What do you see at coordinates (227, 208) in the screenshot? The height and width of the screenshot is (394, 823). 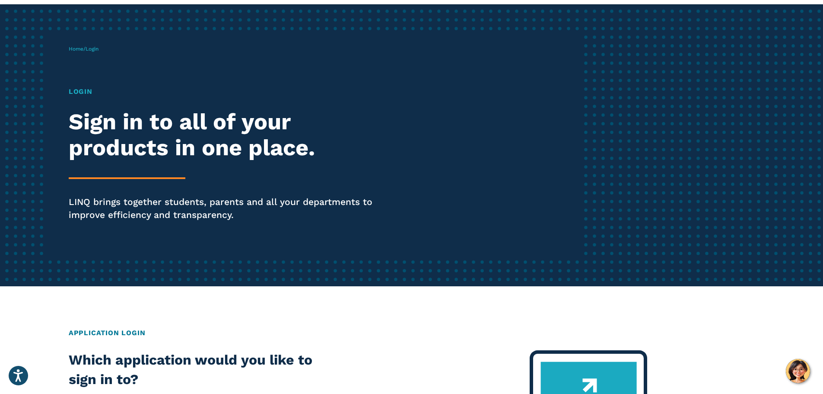 I see `p: LINQ brings together students, parents and all your departments to improve efficiency and transpa...` at bounding box center [227, 208].